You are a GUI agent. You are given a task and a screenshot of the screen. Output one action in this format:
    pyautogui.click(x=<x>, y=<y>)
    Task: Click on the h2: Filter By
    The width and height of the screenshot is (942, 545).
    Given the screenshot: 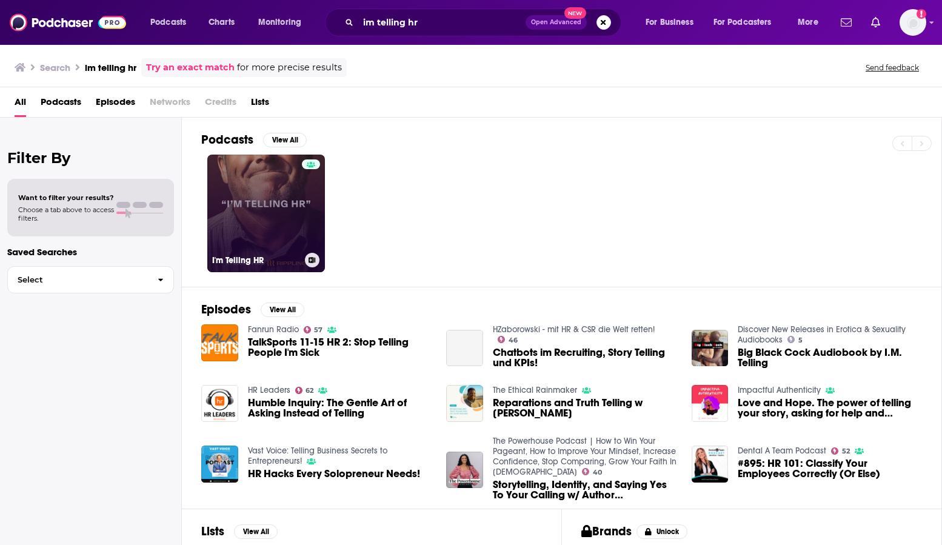 What is the action you would take?
    pyautogui.click(x=90, y=158)
    